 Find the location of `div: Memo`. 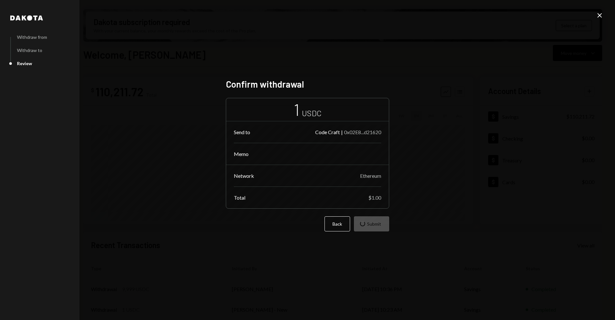

div: Memo is located at coordinates (241, 154).